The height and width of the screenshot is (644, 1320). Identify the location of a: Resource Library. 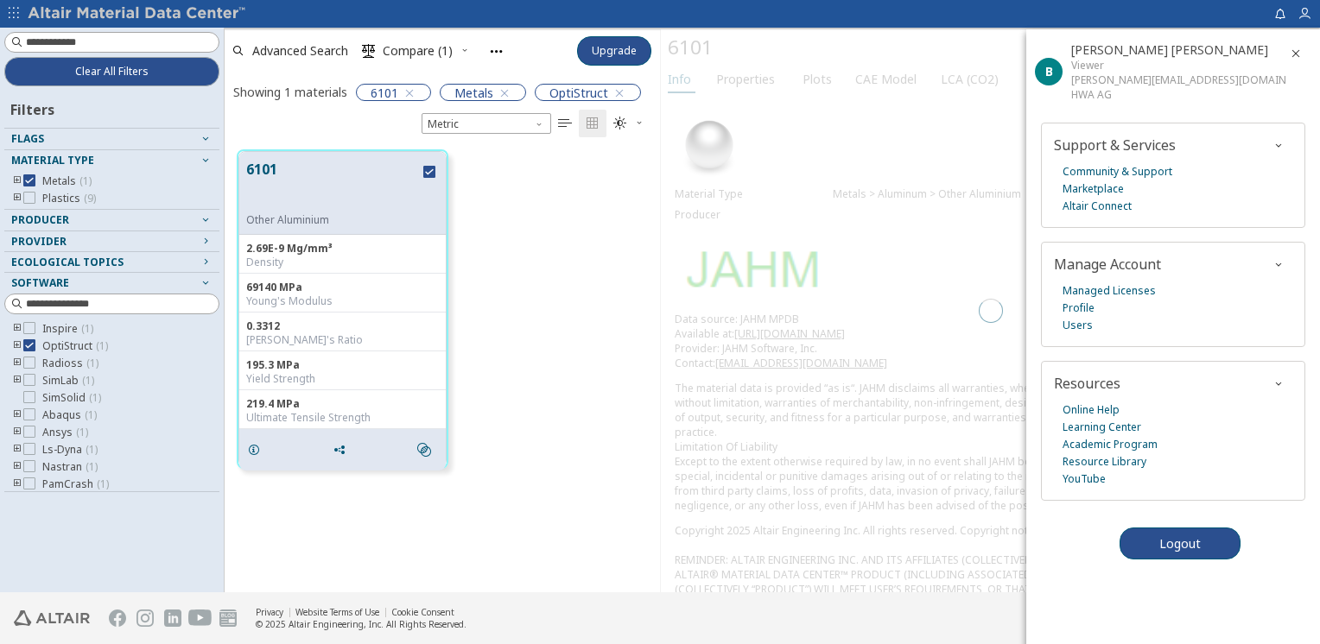
(1104, 462).